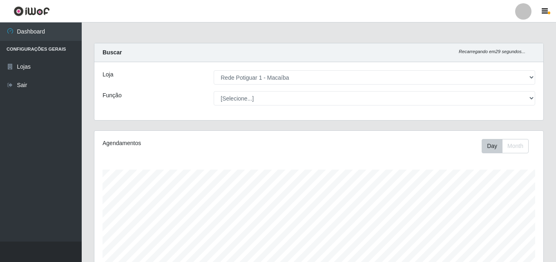  Describe the element at coordinates (505, 146) in the screenshot. I see `div: First group` at that location.